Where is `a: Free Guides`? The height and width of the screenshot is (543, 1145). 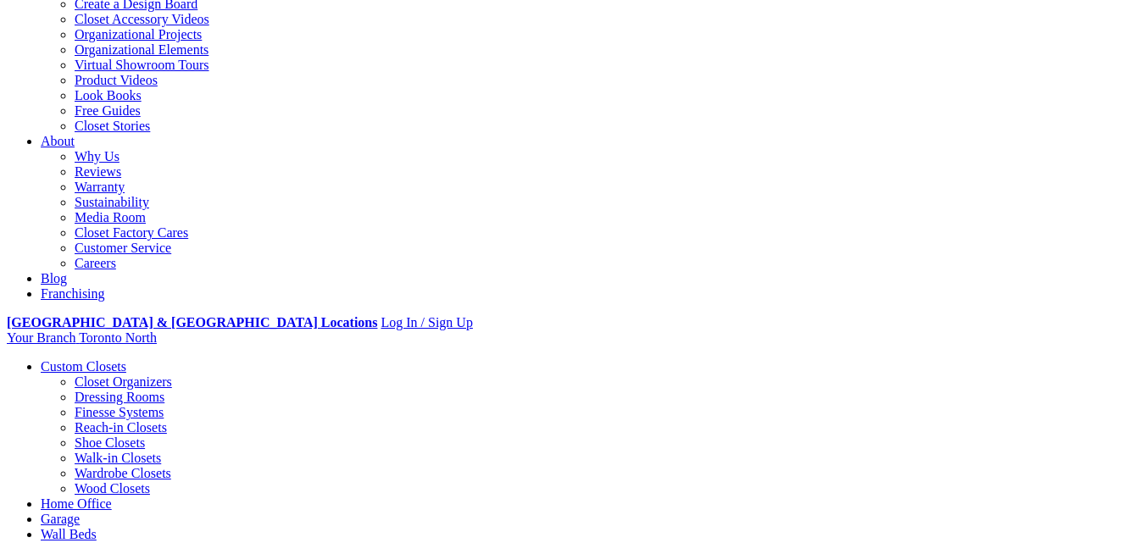 a: Free Guides is located at coordinates (108, 110).